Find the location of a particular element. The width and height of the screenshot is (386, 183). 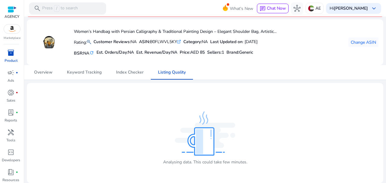

span: Listing Quality is located at coordinates (172, 72).